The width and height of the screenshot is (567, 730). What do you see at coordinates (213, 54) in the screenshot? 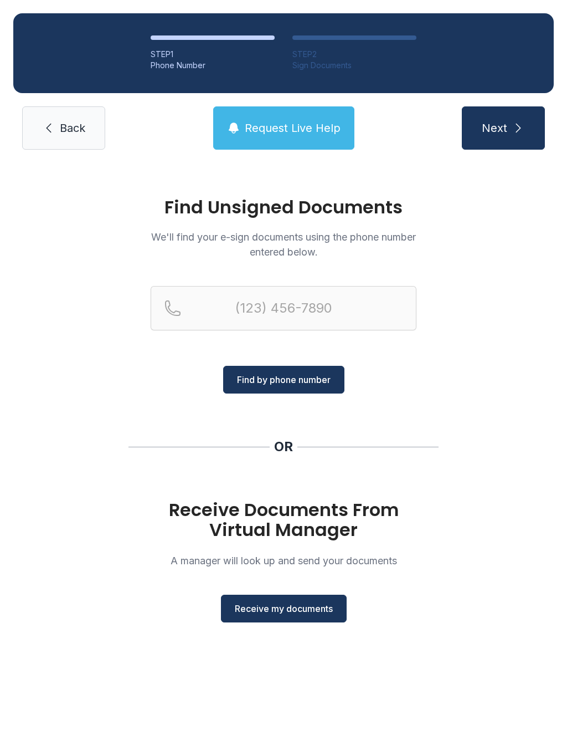
I see `div: STEP 1` at bounding box center [213, 54].